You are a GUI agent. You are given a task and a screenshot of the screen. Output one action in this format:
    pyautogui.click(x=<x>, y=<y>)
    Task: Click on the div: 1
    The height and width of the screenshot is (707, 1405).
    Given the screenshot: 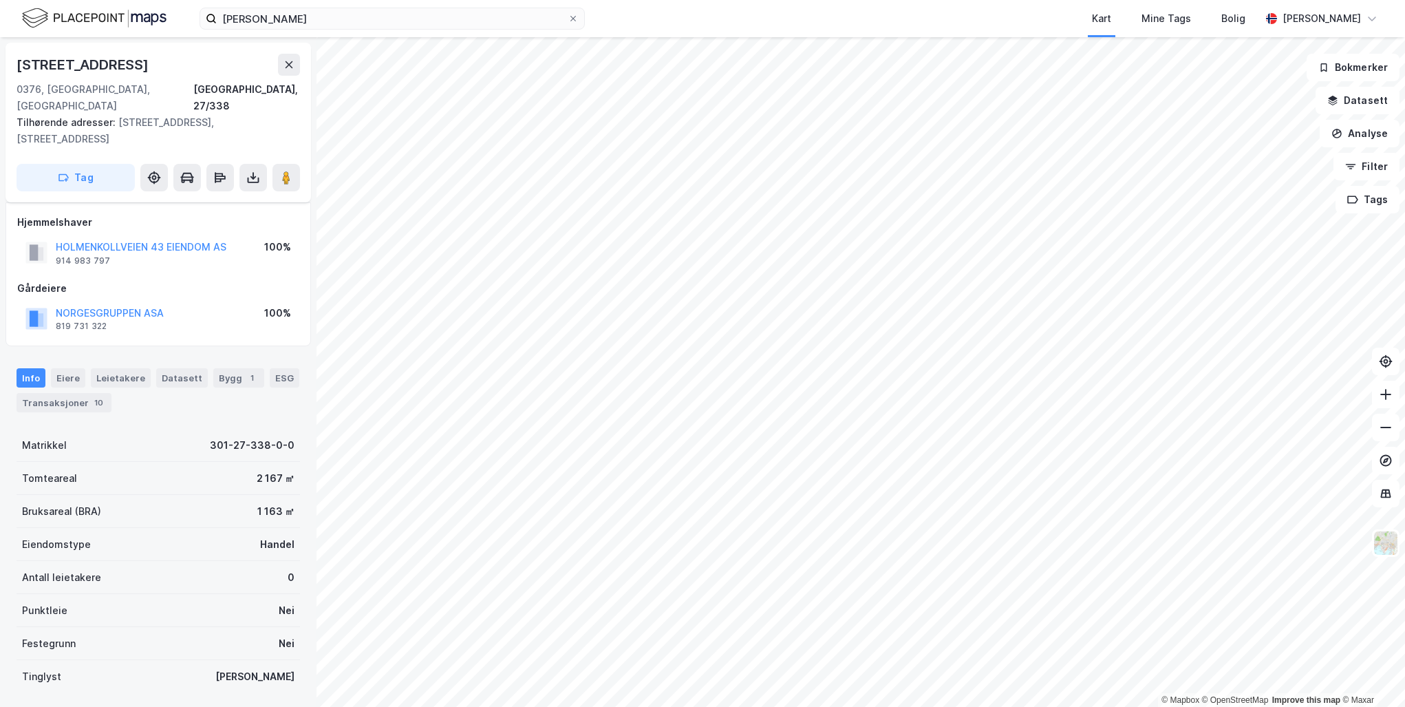 What is the action you would take?
    pyautogui.click(x=252, y=378)
    